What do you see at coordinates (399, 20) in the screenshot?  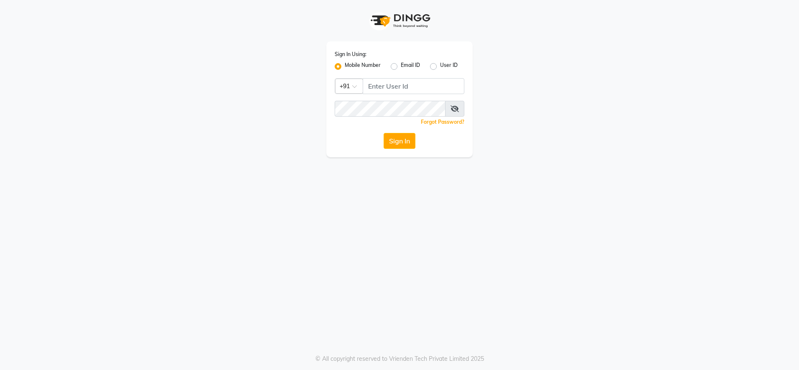 I see `img: logo1.svg` at bounding box center [399, 20].